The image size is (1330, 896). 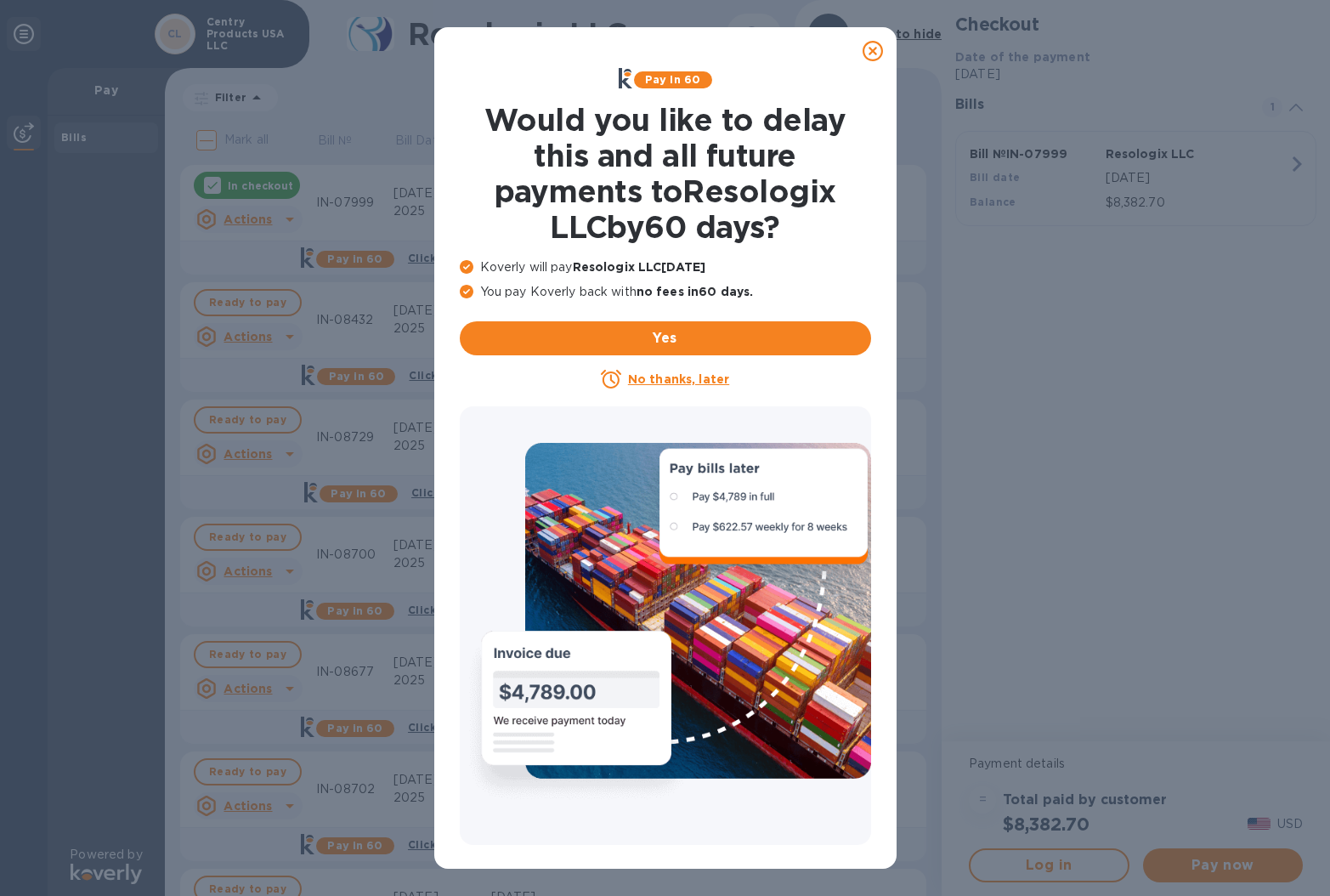 I want to click on u: No thanks, later, so click(x=678, y=379).